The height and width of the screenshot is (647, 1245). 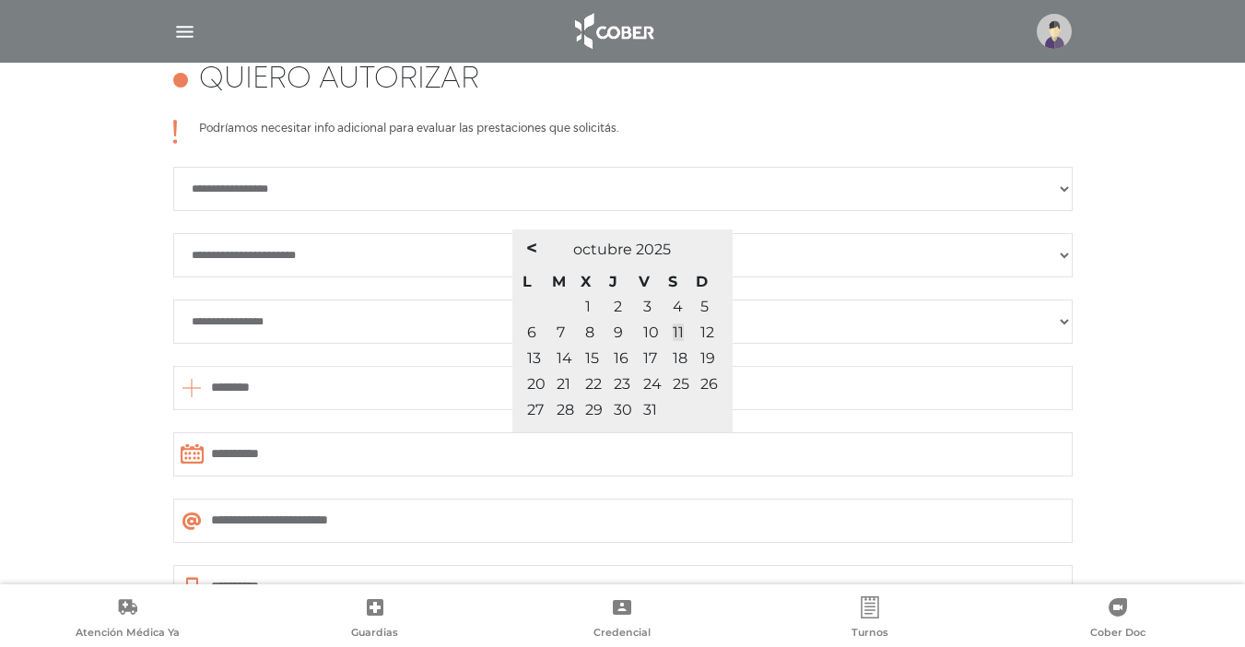 What do you see at coordinates (650, 409) in the screenshot?
I see `span: 31` at bounding box center [650, 409].